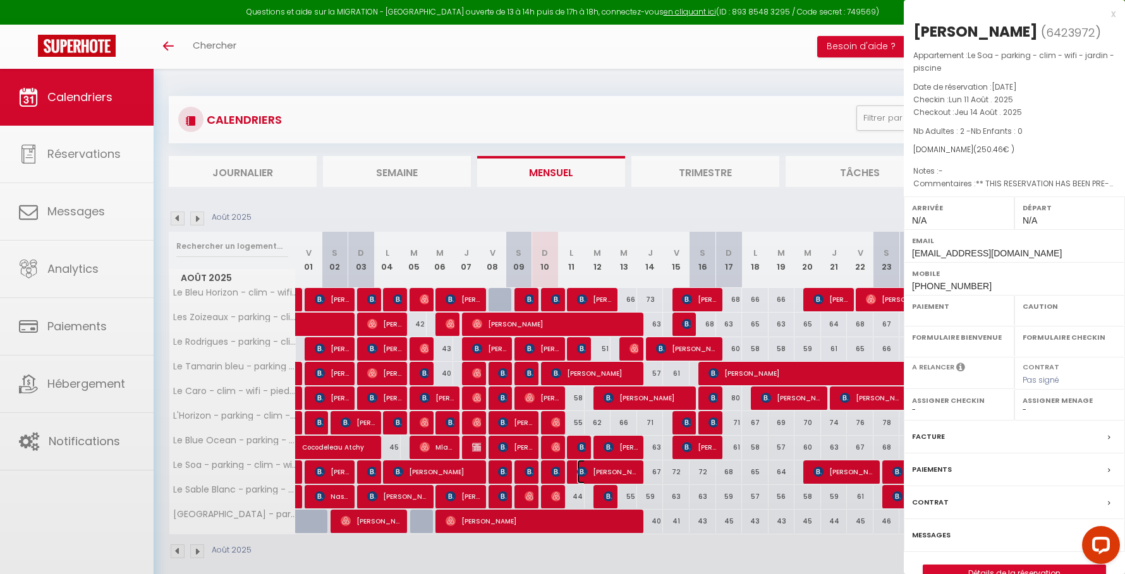 The width and height of the screenshot is (1125, 574). I want to click on span: Lun 11 Août . 2025, so click(981, 99).